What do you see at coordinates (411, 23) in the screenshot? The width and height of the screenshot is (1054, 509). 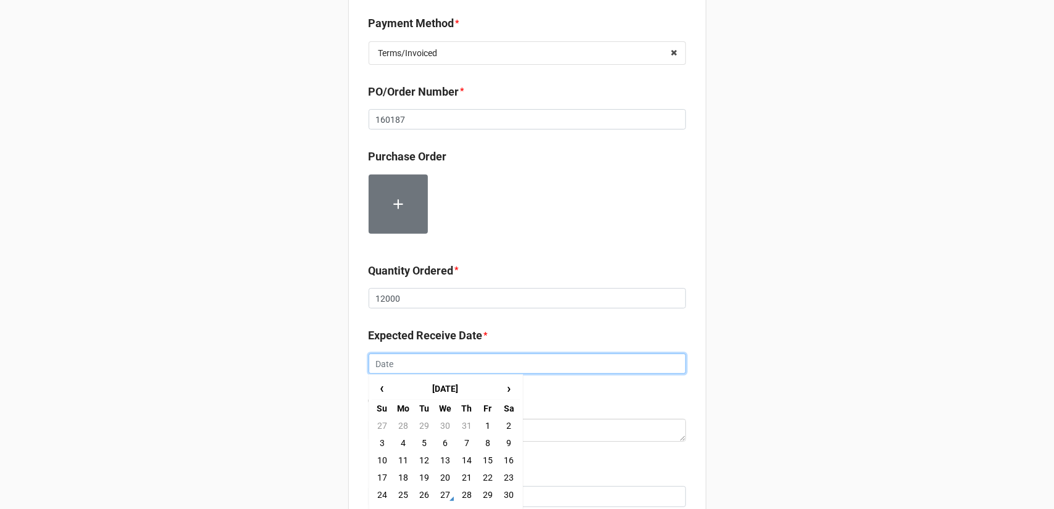 I see `label: Payment Method` at bounding box center [411, 23].